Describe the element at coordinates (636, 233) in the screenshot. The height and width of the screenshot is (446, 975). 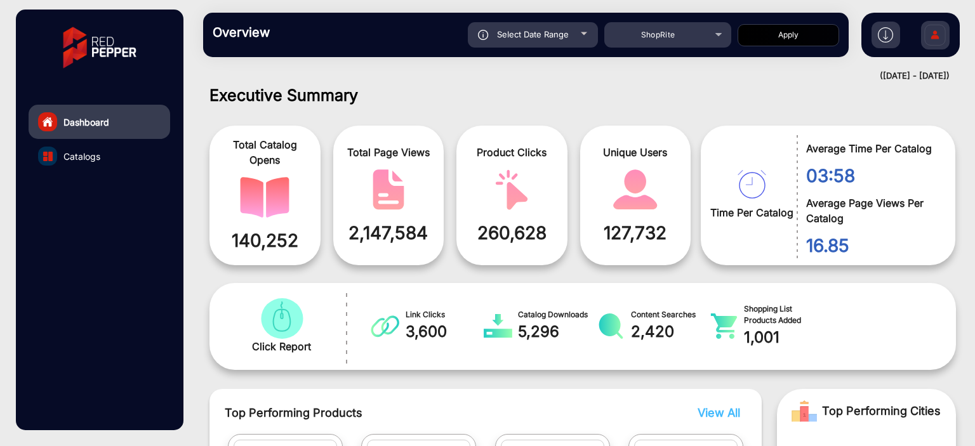
I see `span: 127,732` at that location.